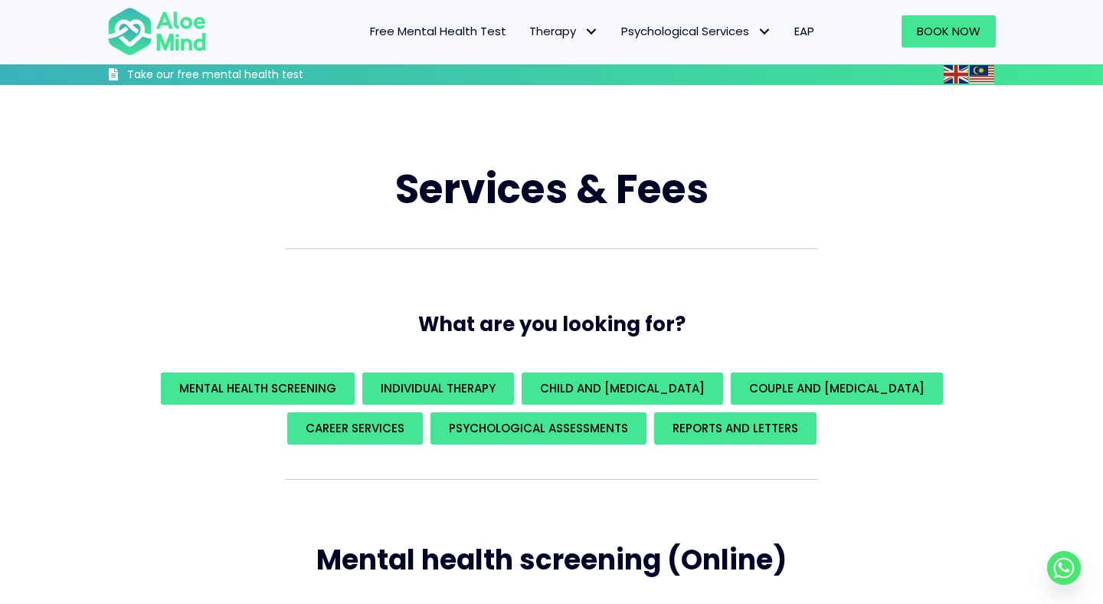  What do you see at coordinates (735, 428) in the screenshot?
I see `a: REPORTS AND LETTERS` at bounding box center [735, 428].